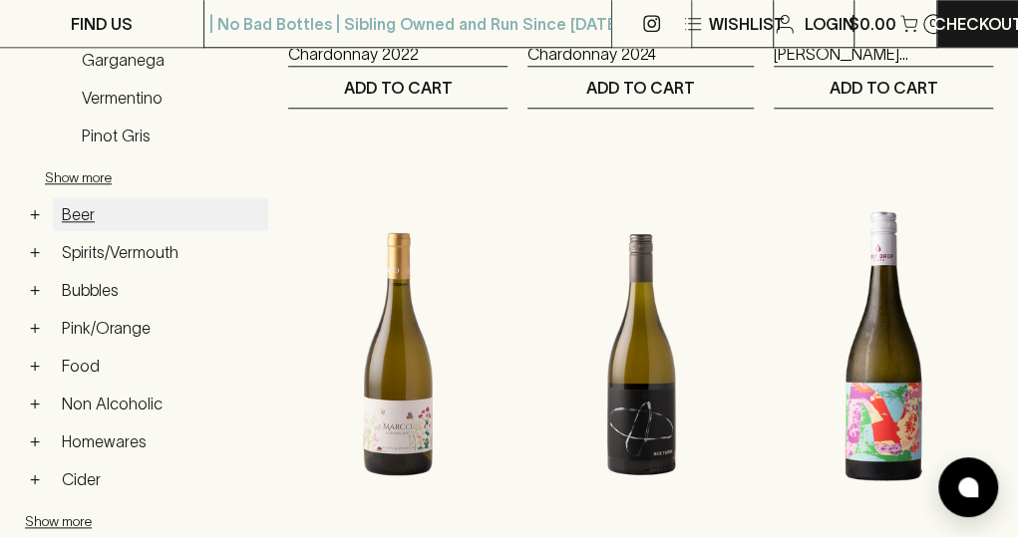 This screenshot has width=1018, height=537. What do you see at coordinates (747, 24) in the screenshot?
I see `p: Wishlist` at bounding box center [747, 24].